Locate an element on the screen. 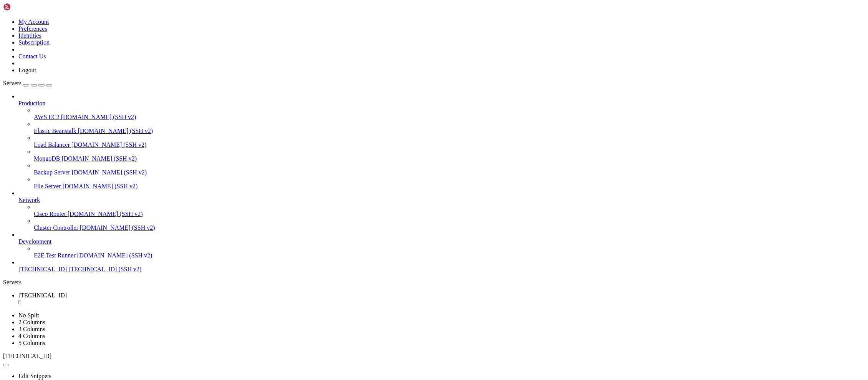 The width and height of the screenshot is (868, 380). a: 2 Columns is located at coordinates (32, 322).